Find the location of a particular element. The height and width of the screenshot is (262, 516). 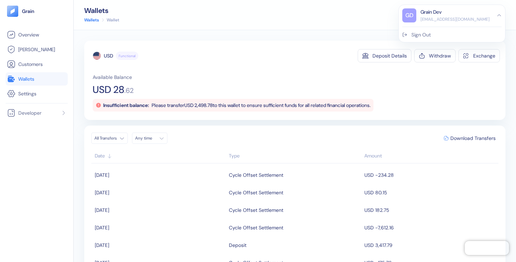

button: Exchange is located at coordinates (479, 56).